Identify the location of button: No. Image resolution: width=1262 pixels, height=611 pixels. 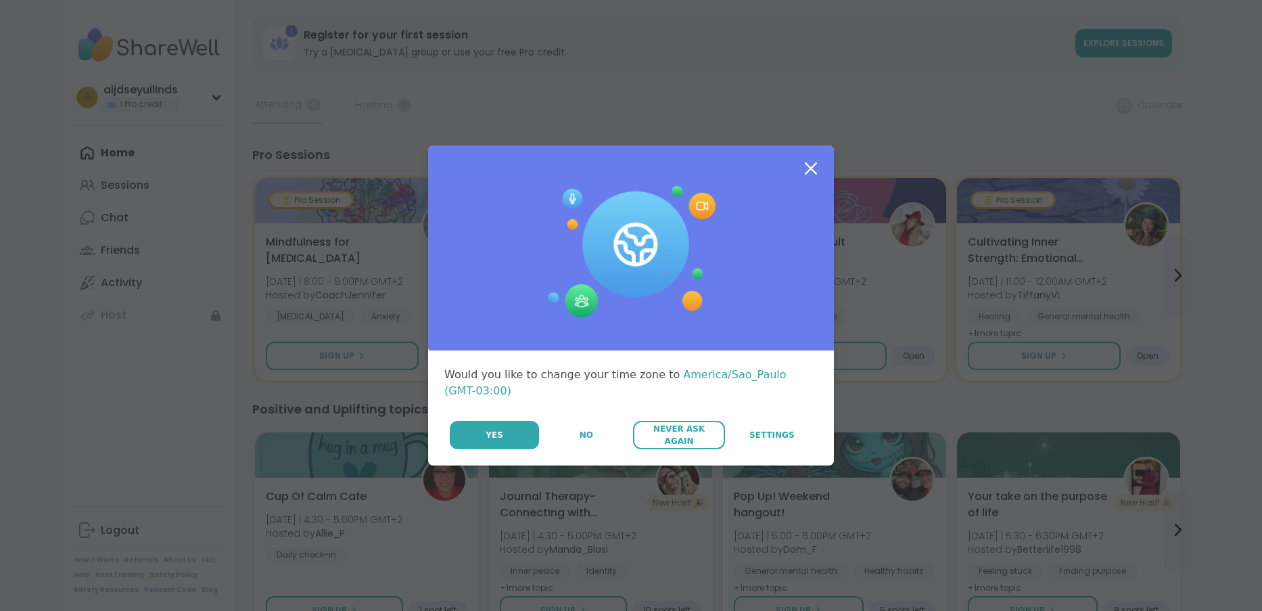
(586, 435).